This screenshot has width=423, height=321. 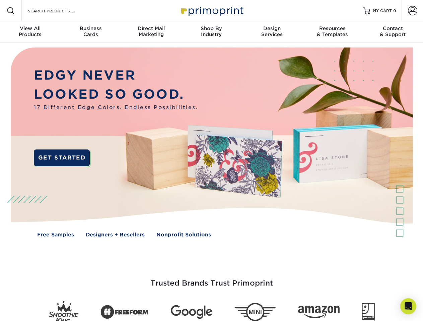 What do you see at coordinates (62, 158) in the screenshot?
I see `a: GET STARTED` at bounding box center [62, 158].